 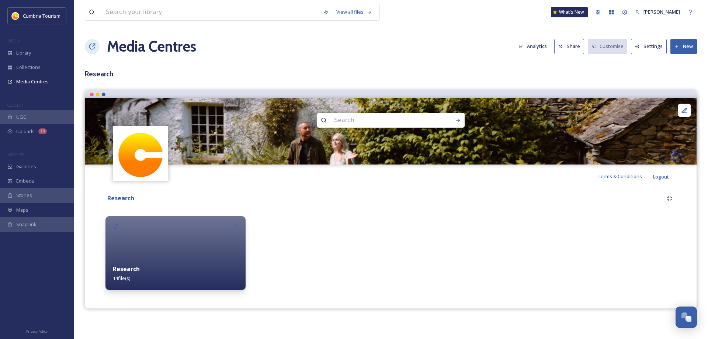 What do you see at coordinates (211, 12) in the screenshot?
I see `input: Search your library` at bounding box center [211, 12].